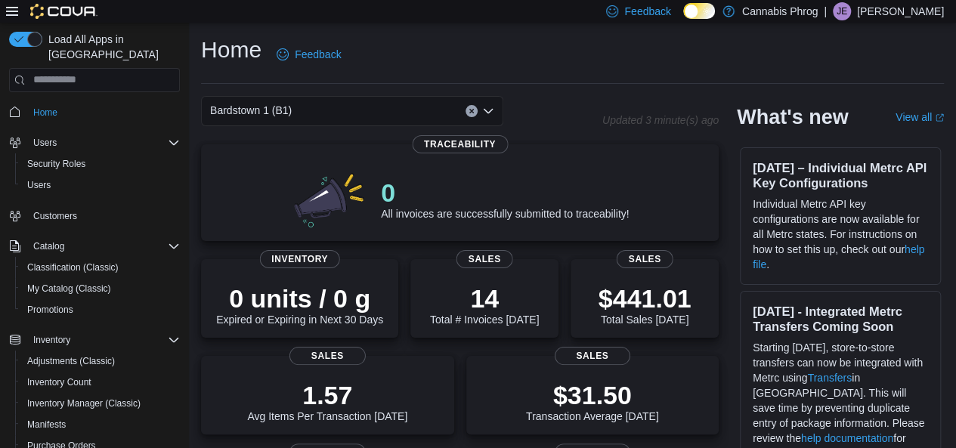 This screenshot has height=448, width=956. What do you see at coordinates (847, 438) in the screenshot?
I see `a: help documentation` at bounding box center [847, 438].